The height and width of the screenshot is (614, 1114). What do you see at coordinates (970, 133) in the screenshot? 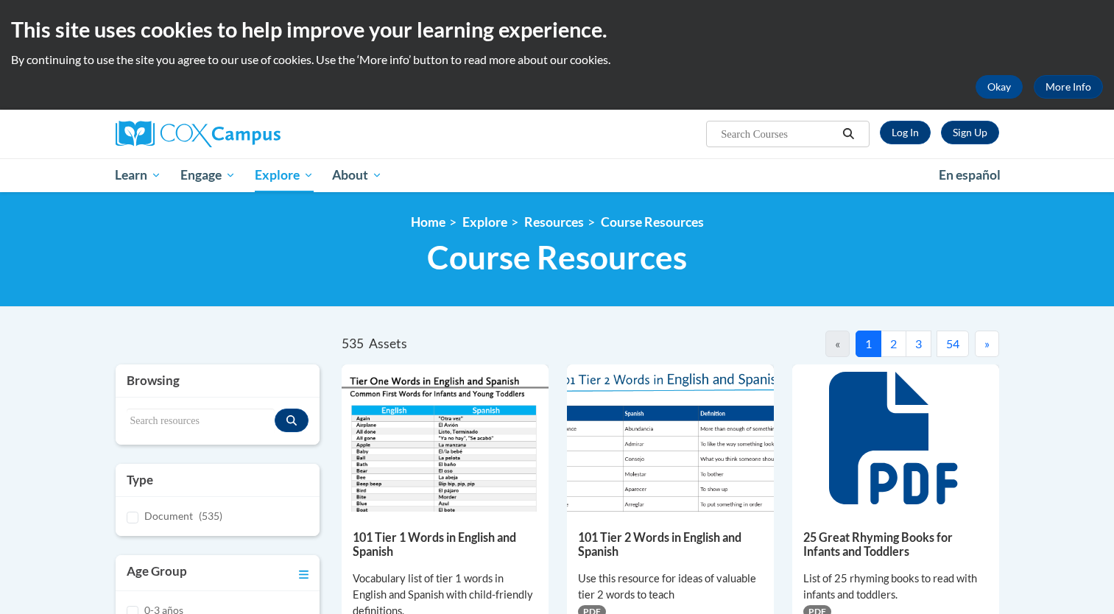
I see `a: Register` at bounding box center [970, 133].